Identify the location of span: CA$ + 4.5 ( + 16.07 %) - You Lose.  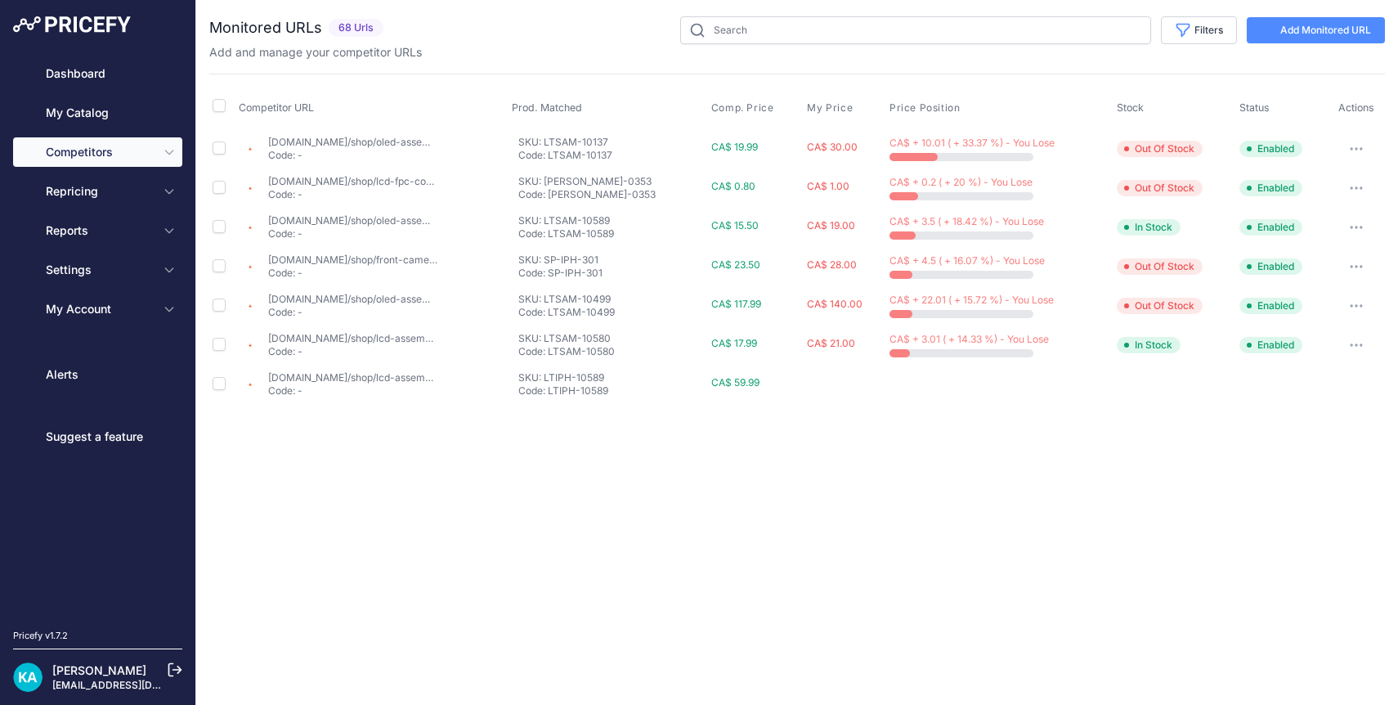
(967, 260).